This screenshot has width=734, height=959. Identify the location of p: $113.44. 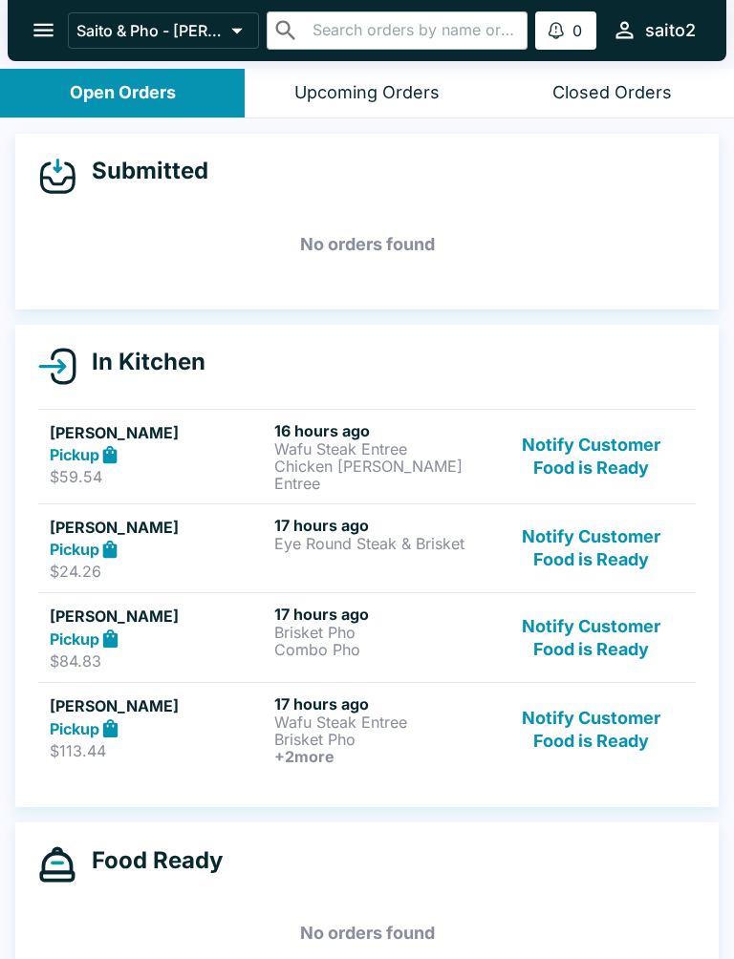
(158, 751).